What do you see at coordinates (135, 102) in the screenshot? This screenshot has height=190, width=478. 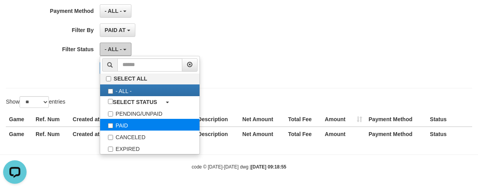 I see `b: SELECT STATUS` at bounding box center [135, 102].